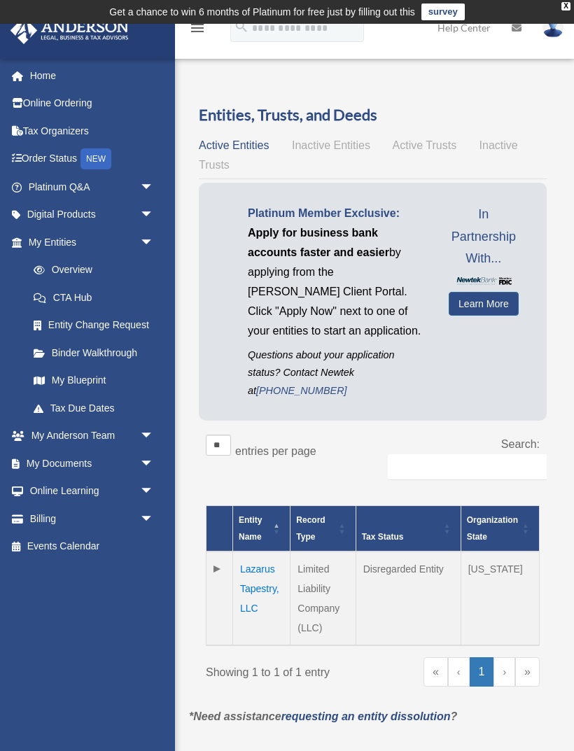 The height and width of the screenshot is (751, 574). What do you see at coordinates (197, 28) in the screenshot?
I see `i: menu` at bounding box center [197, 28].